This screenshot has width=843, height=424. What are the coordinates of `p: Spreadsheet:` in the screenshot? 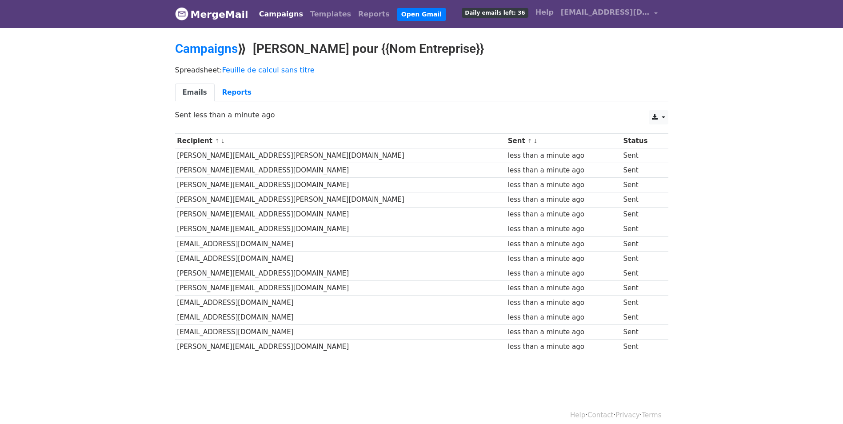 It's located at (422, 70).